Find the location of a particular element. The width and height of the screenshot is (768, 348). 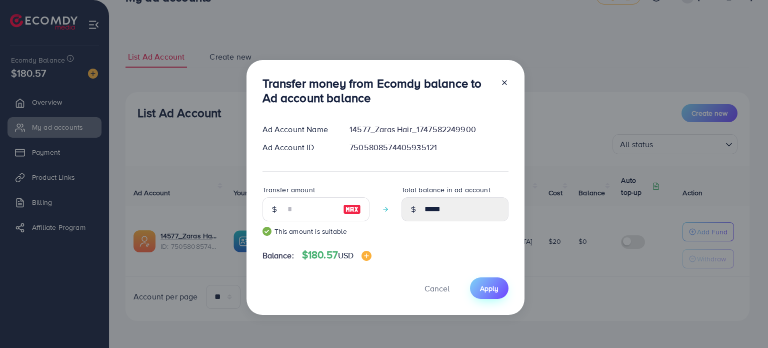

h4: $180.57 is located at coordinates (337, 255).